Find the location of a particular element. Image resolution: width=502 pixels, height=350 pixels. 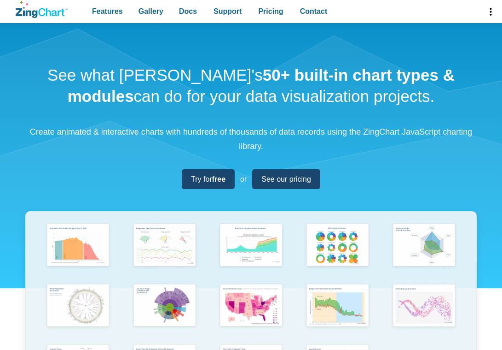

a: Responsive Live Update Dashboard is located at coordinates (165, 251).